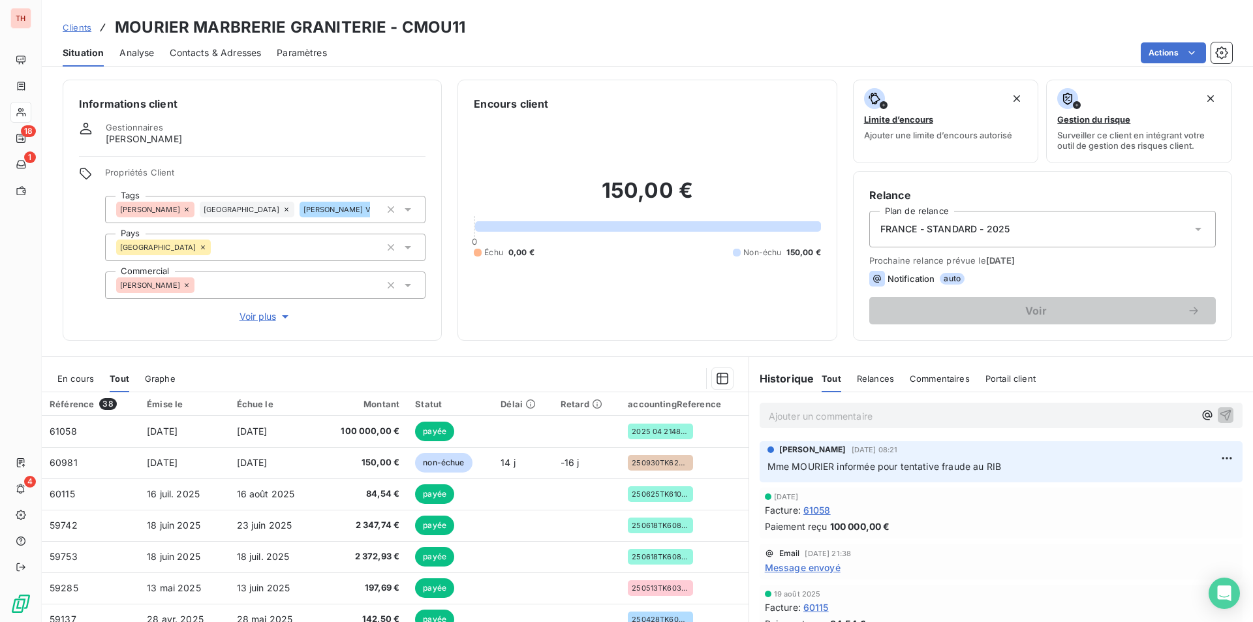  I want to click on span: 59742, so click(63, 525).